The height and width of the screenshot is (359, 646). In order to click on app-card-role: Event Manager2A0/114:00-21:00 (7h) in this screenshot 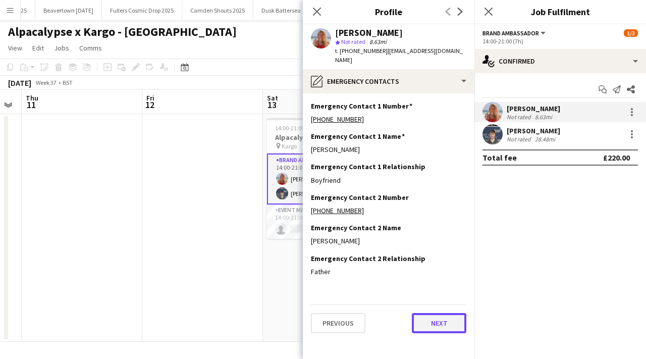, I will do `click(323, 221)`.